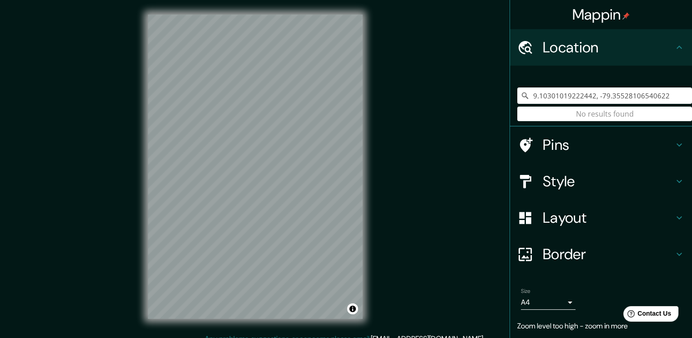 Image resolution: width=692 pixels, height=338 pixels. What do you see at coordinates (255, 167) in the screenshot?
I see `canvas: Map` at bounding box center [255, 167].